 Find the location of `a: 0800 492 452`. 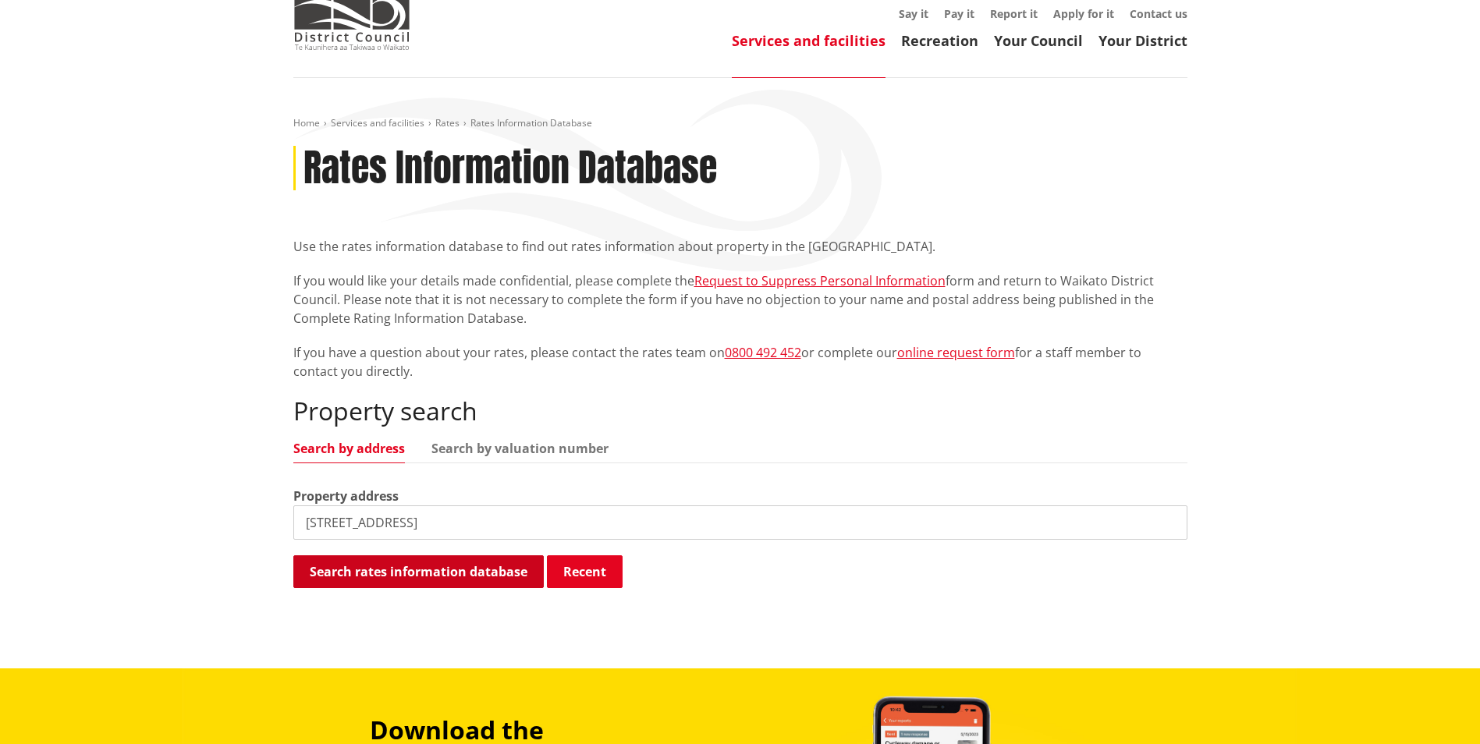

a: 0800 492 452 is located at coordinates (763, 353).